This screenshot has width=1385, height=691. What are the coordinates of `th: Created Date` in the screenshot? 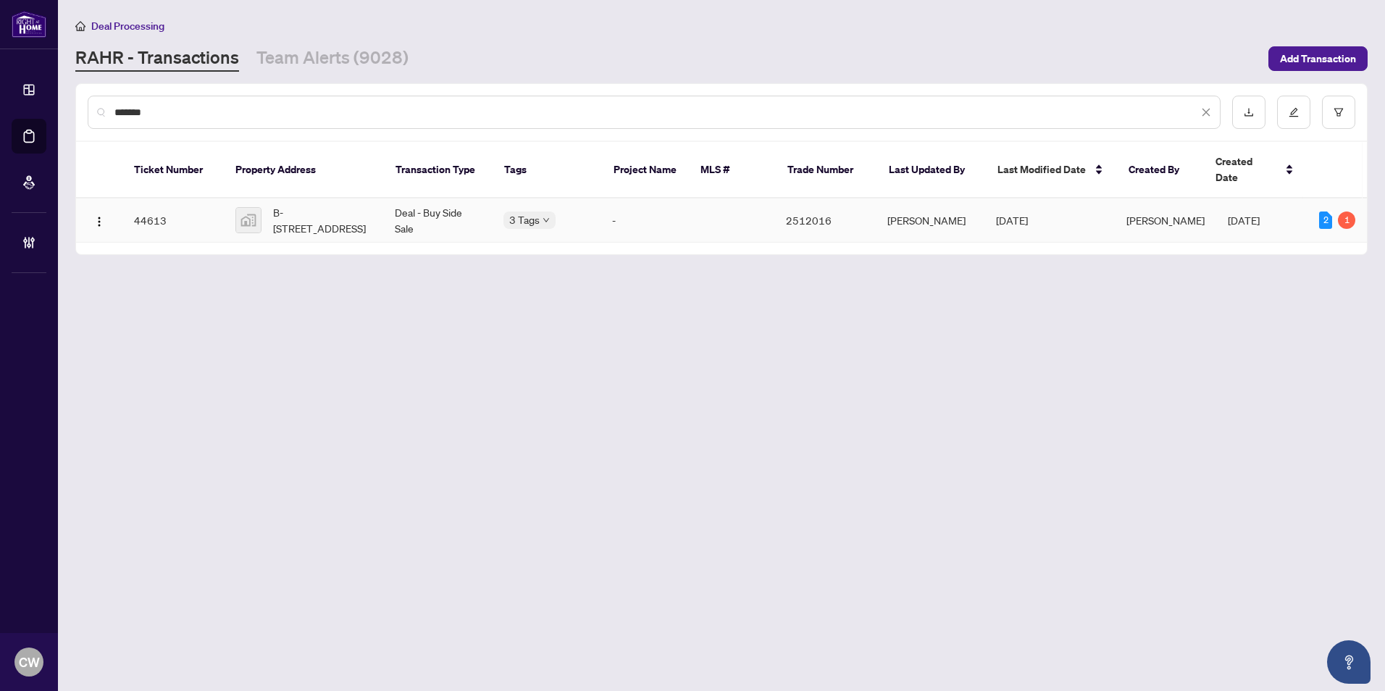 It's located at (1254, 170).